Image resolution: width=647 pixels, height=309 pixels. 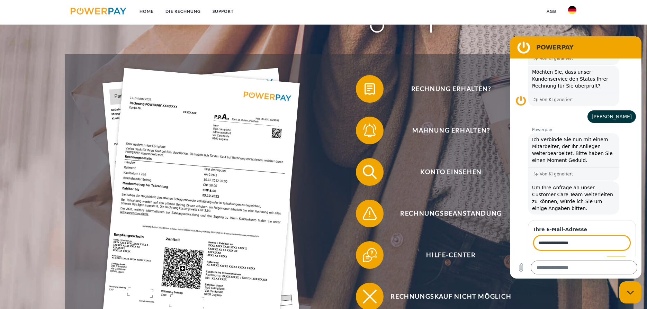 I want to click on span: Möchten Sie, dass unser Kundenservice den Status Ihrer Rechnung für Sie überprüft?, so click(x=61, y=43).